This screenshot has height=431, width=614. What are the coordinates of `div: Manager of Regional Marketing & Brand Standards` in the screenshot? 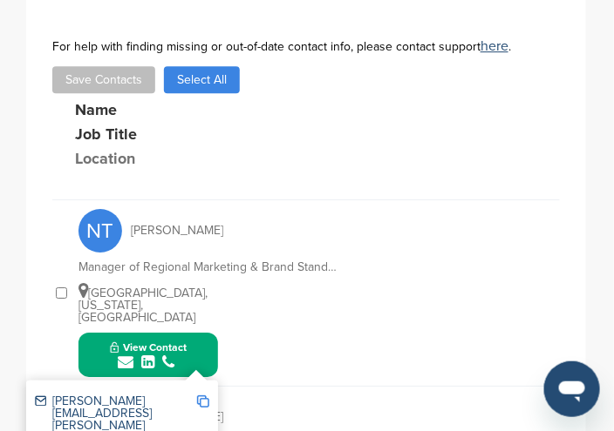 It's located at (209, 268).